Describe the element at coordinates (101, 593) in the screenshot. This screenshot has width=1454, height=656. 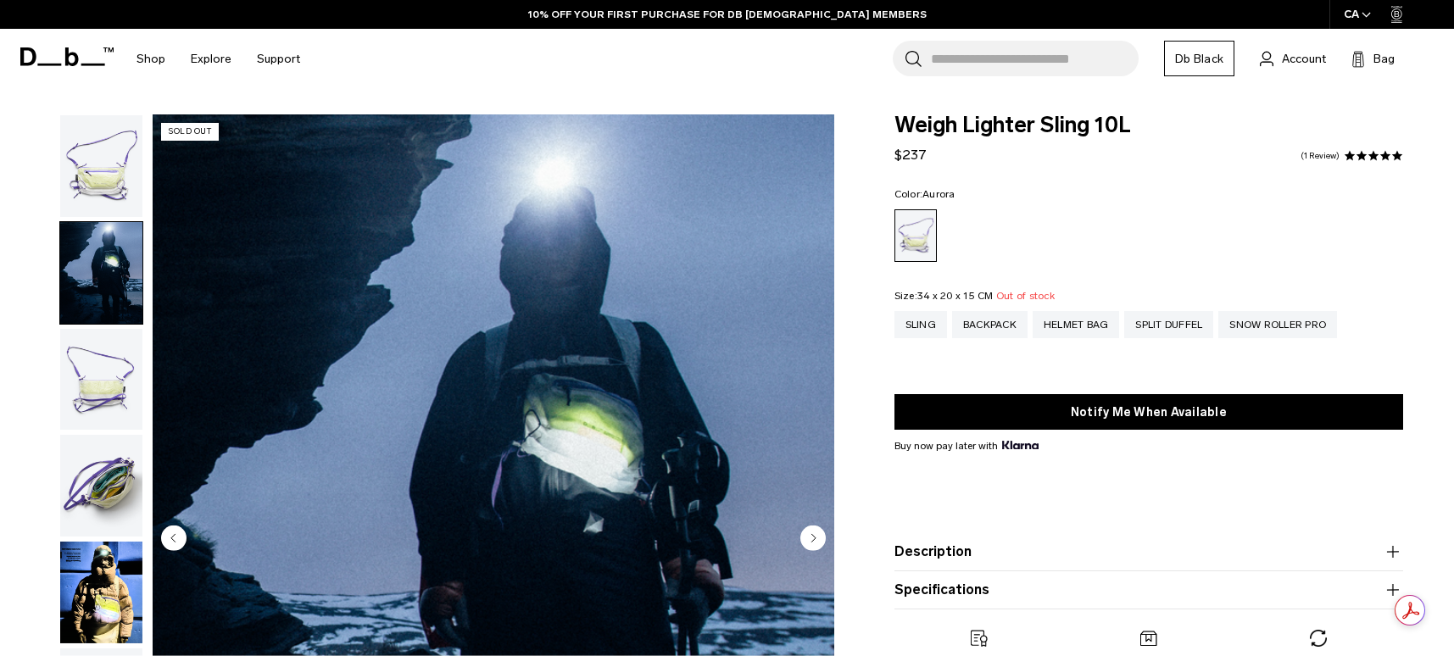
I see `button: Weigh Lighter Sling 10L Aurora` at that location.